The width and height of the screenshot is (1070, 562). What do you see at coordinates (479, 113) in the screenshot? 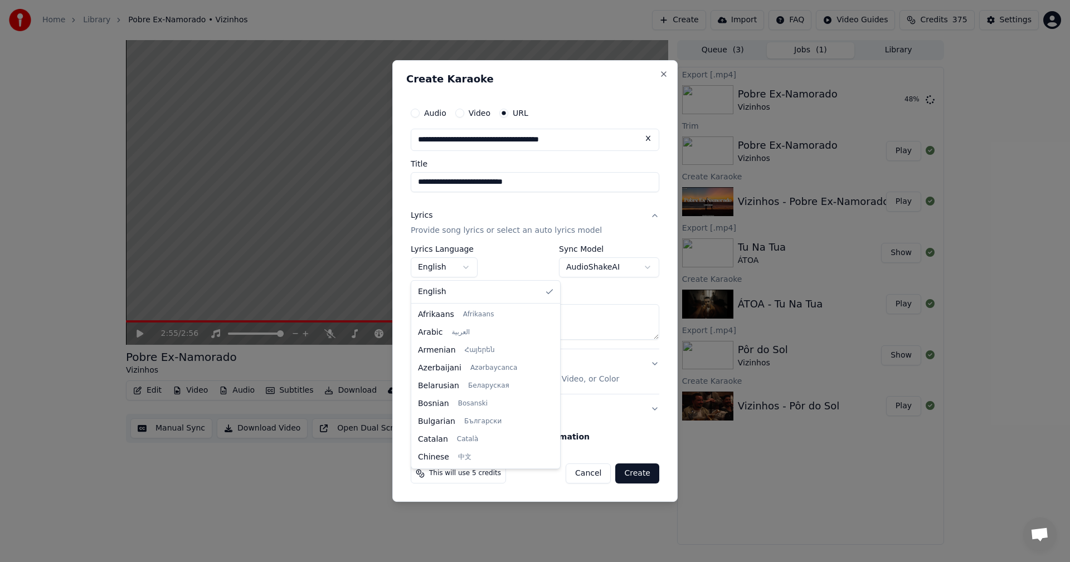
I see `label: Video` at bounding box center [479, 113].